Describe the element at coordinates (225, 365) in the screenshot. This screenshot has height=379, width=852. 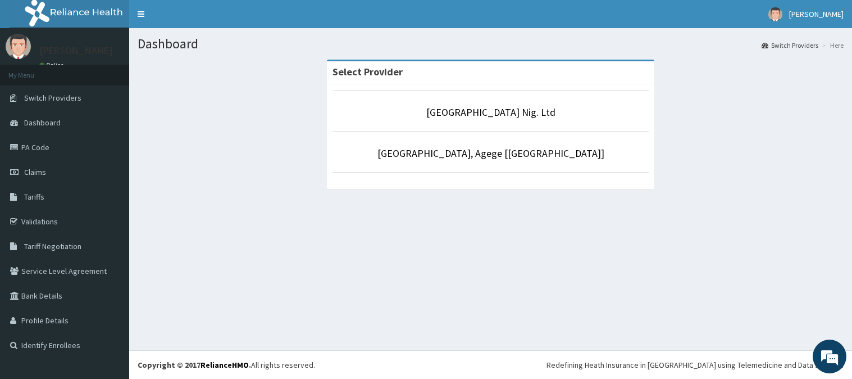
I see `a: RelianceHMO` at that location.